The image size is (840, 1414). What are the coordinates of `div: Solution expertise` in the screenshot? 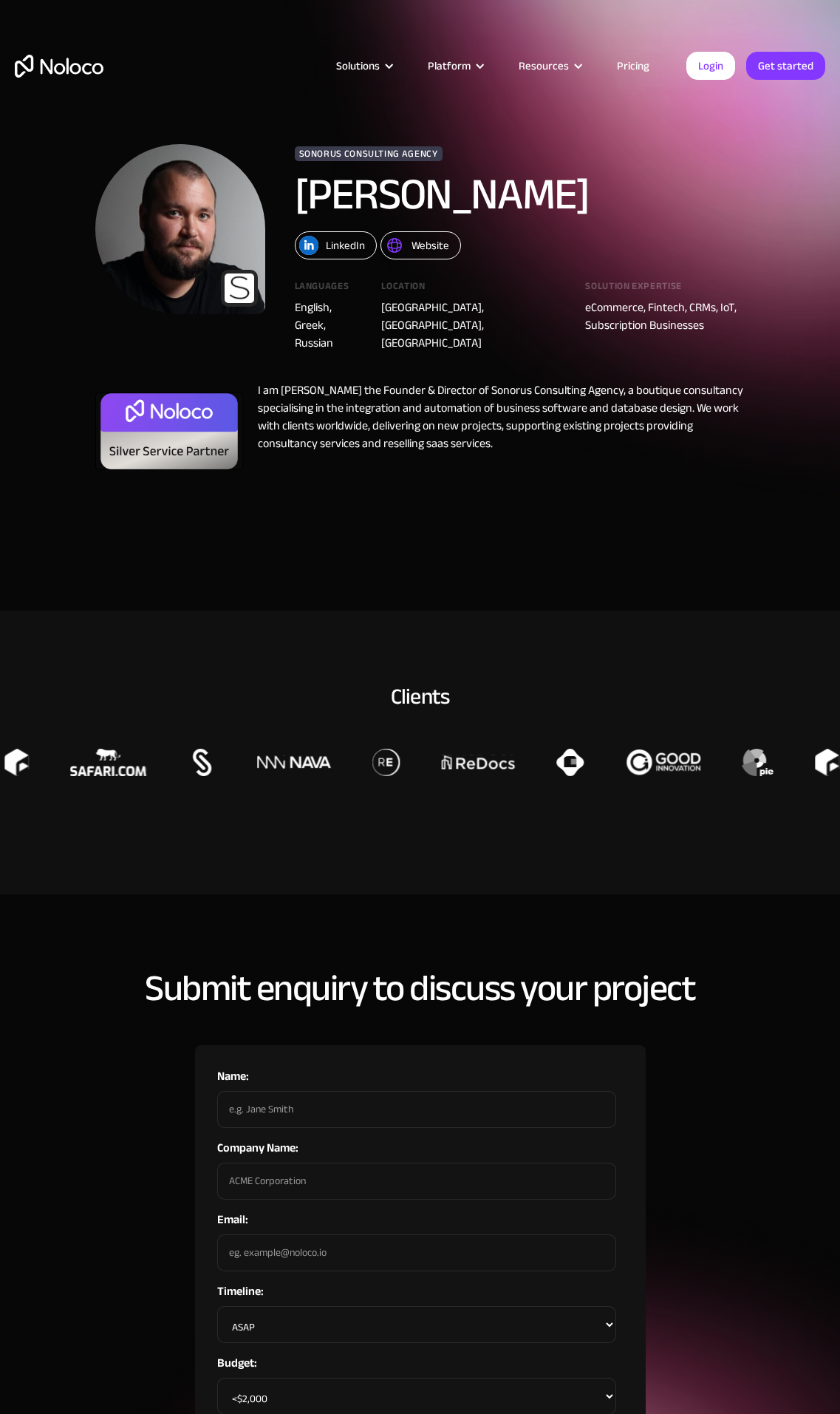 It's located at (665, 290).